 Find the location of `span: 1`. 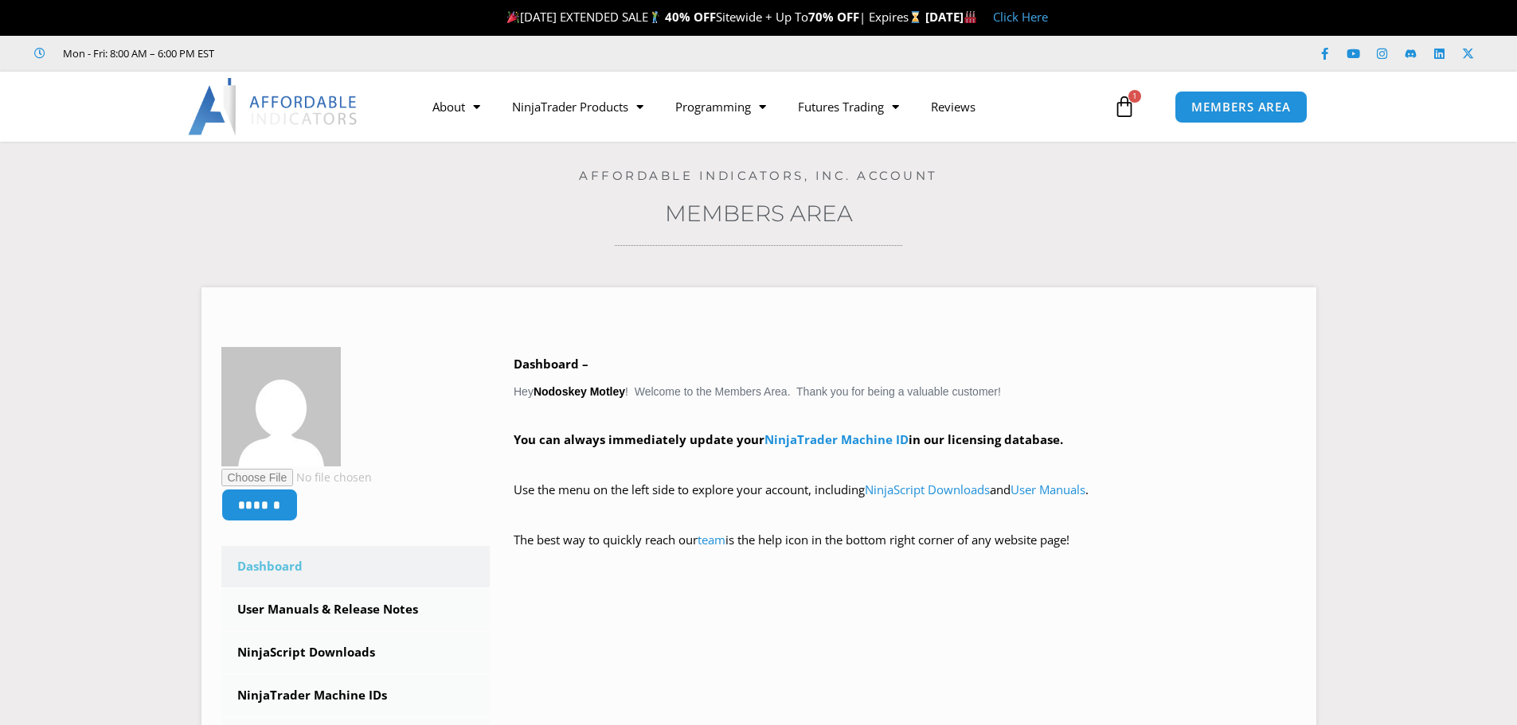

span: 1 is located at coordinates (1135, 96).